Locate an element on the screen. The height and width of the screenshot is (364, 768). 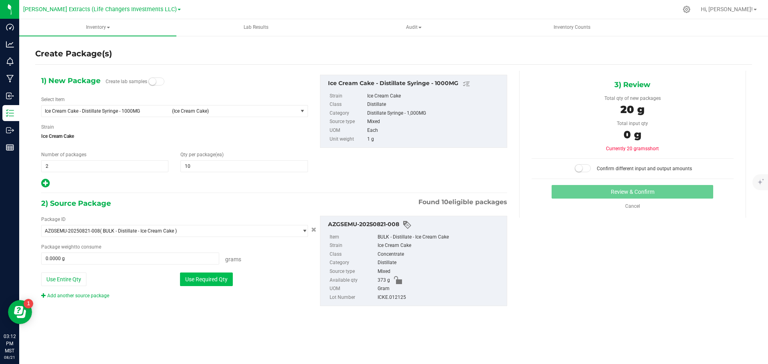
a: Audit is located at coordinates (414, 28).